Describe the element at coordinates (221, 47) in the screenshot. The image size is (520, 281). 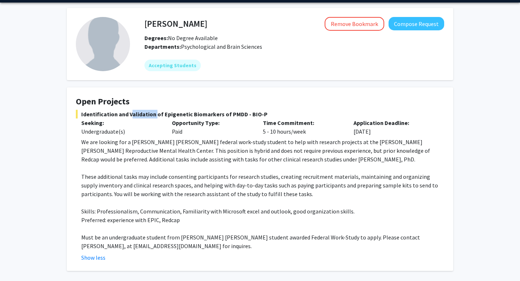
I see `span: Psychological and Brain Sciences` at that location.